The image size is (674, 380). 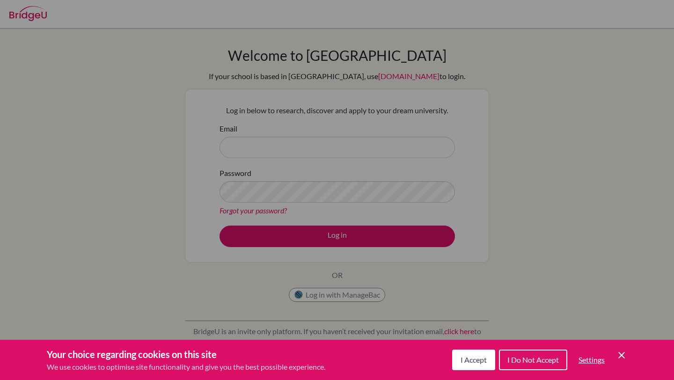 What do you see at coordinates (533, 359) in the screenshot?
I see `span: I Do Not Accept` at bounding box center [533, 359].